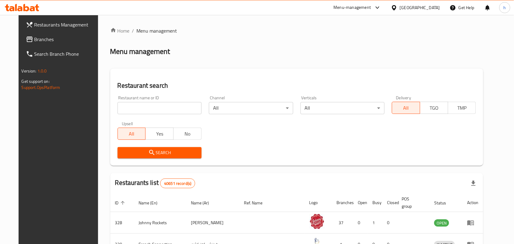  Describe the element at coordinates (63, 54) in the screenshot. I see `a: Search Branch Phone` at that location.